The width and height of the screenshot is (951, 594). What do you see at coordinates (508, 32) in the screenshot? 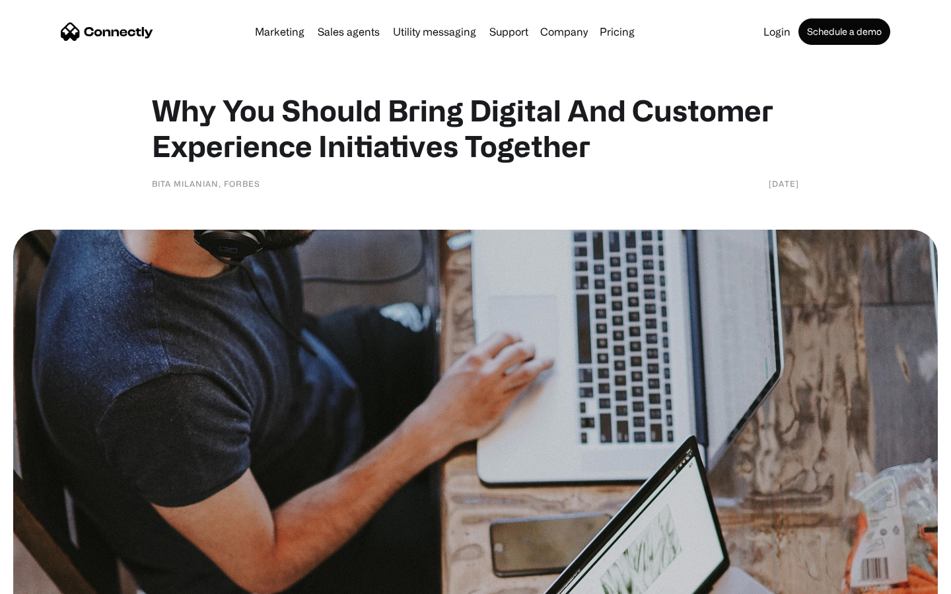
I see `a: Support` at bounding box center [508, 32].